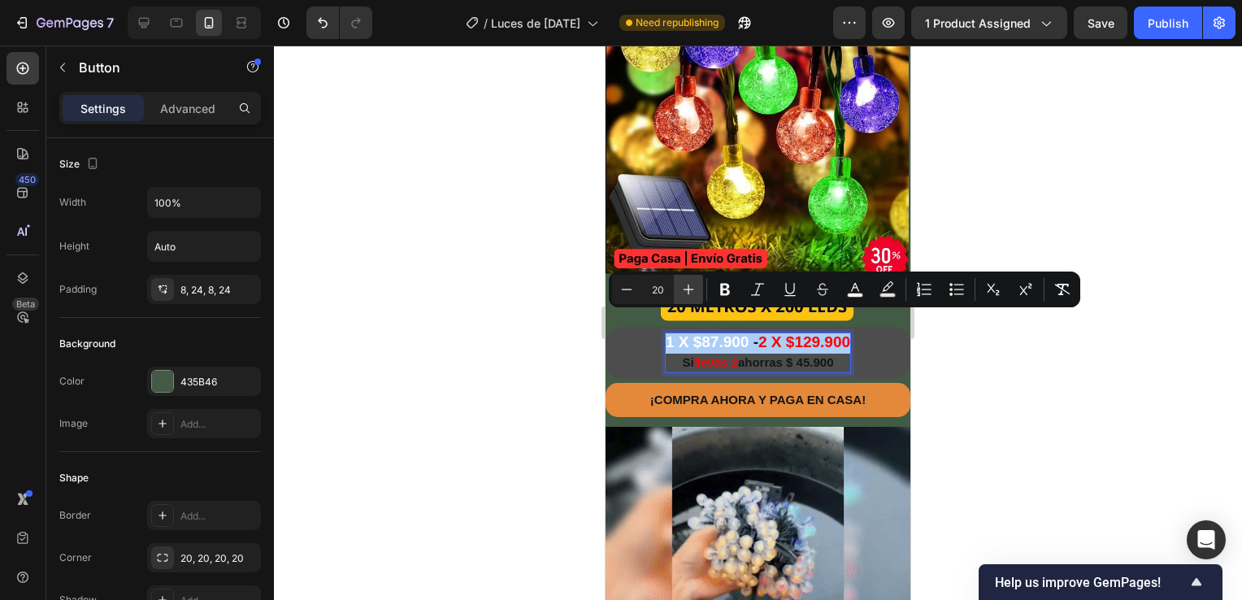  Describe the element at coordinates (111, 316) in the screenshot. I see `span: llevas 2` at that location.